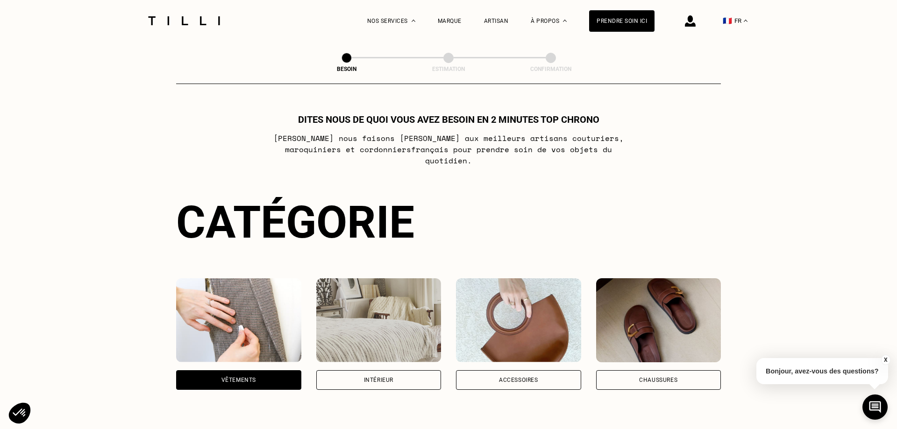 The height and width of the screenshot is (429, 897). Describe the element at coordinates (496, 21) in the screenshot. I see `a: Artisan` at that location.